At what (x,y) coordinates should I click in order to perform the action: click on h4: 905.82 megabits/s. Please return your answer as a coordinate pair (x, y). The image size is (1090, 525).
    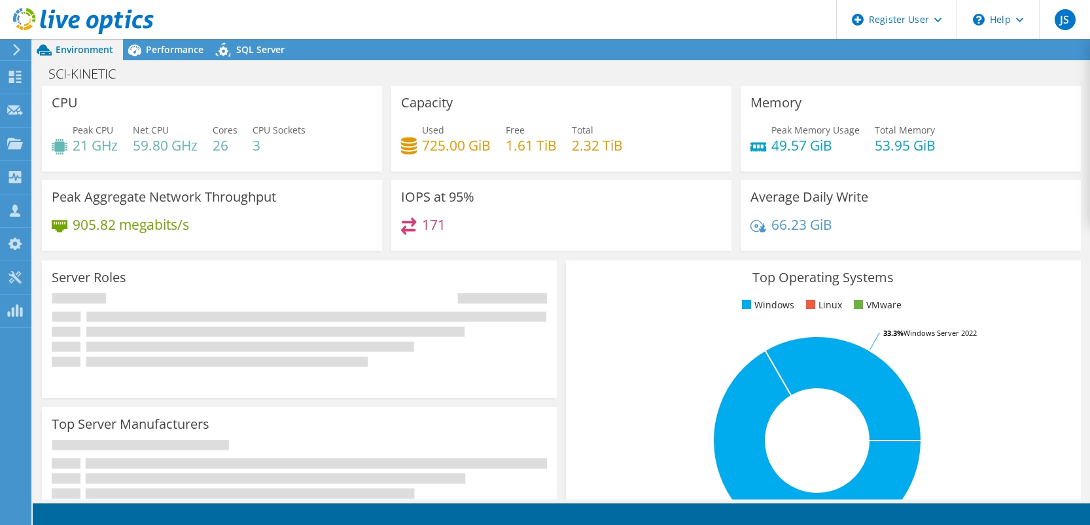
    Looking at the image, I should click on (131, 224).